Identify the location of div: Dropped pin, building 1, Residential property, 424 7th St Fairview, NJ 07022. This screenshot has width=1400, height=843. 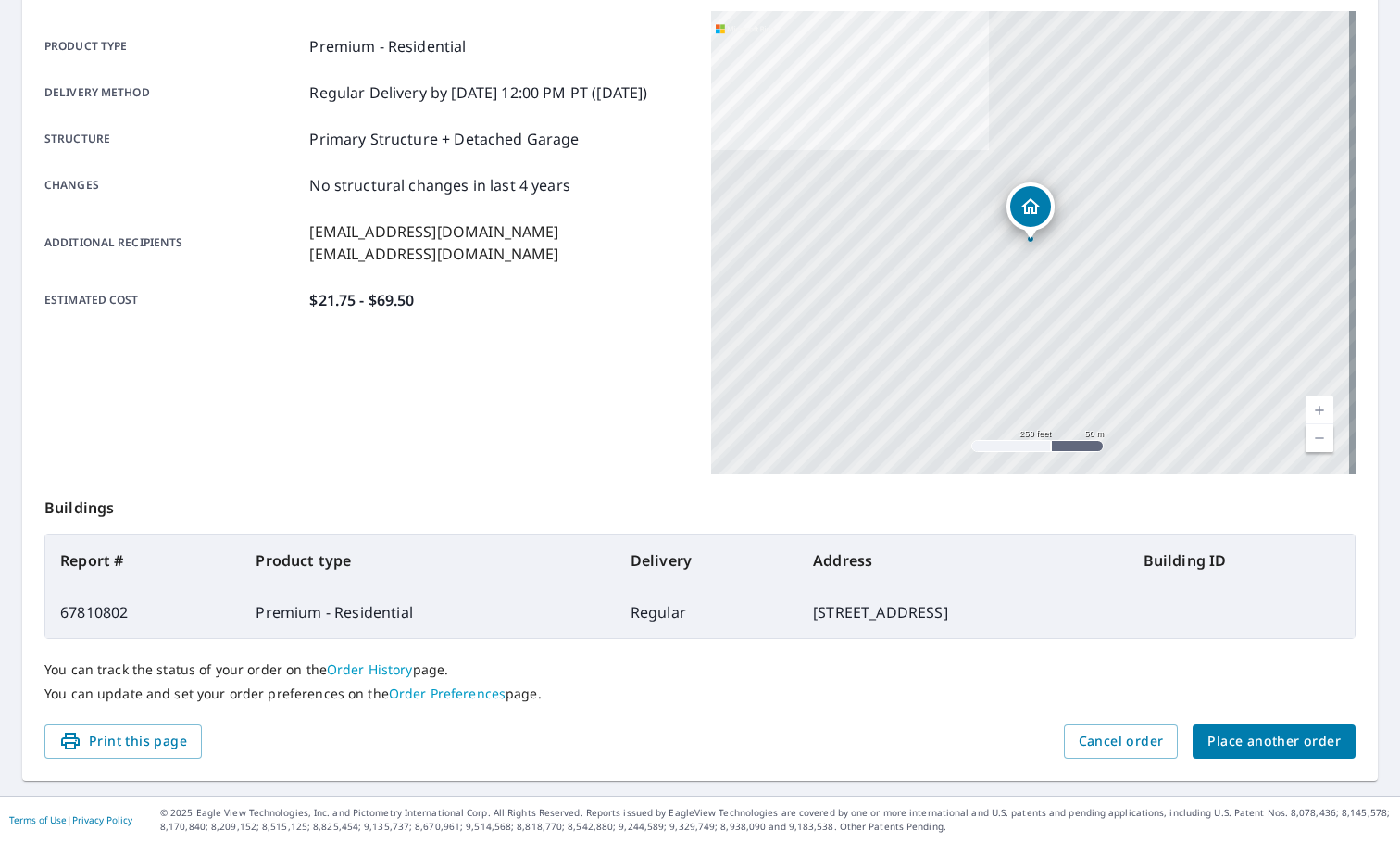
(1031, 211).